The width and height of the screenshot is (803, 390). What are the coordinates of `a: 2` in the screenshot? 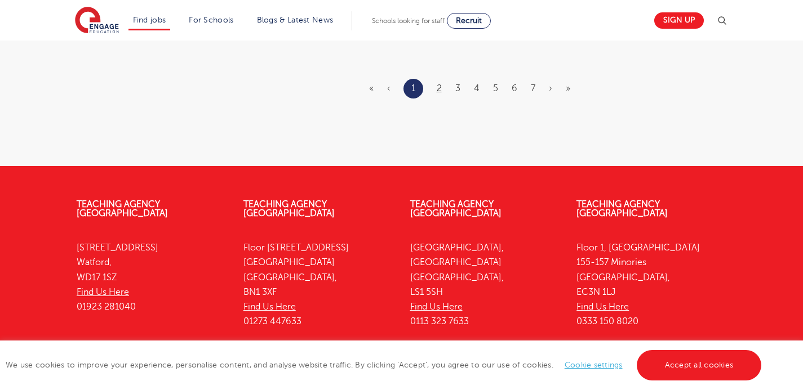 It's located at (439, 88).